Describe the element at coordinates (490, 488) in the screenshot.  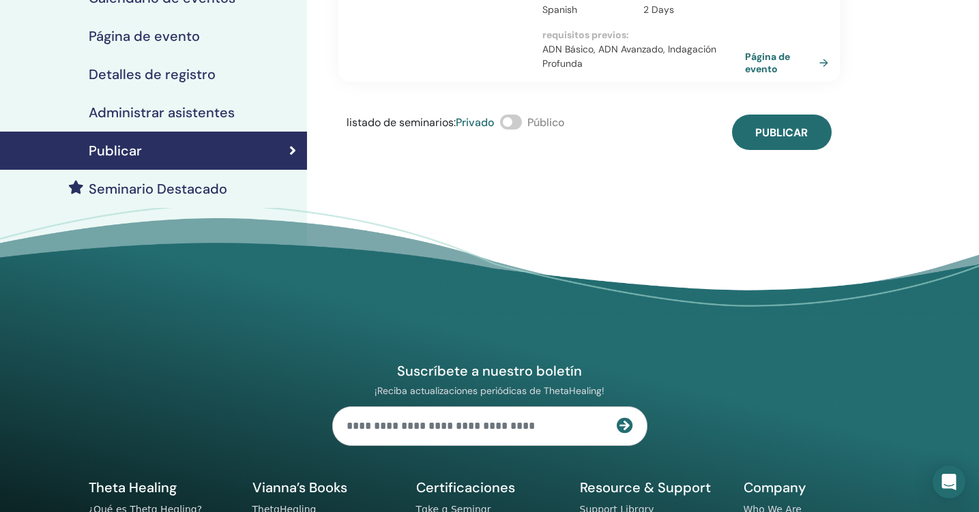
I see `h5: Certificaciones` at that location.